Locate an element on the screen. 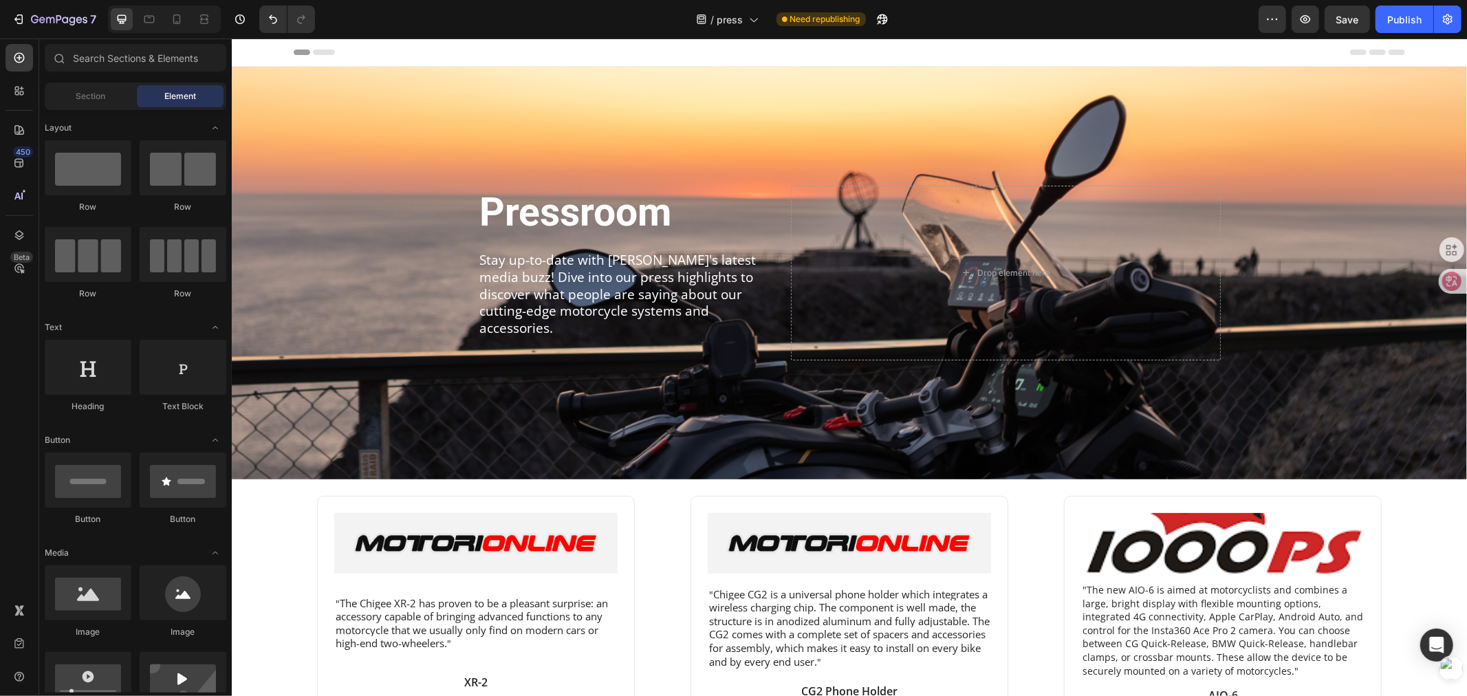 Image resolution: width=1467 pixels, height=696 pixels. div: Beta is located at coordinates (21, 257).